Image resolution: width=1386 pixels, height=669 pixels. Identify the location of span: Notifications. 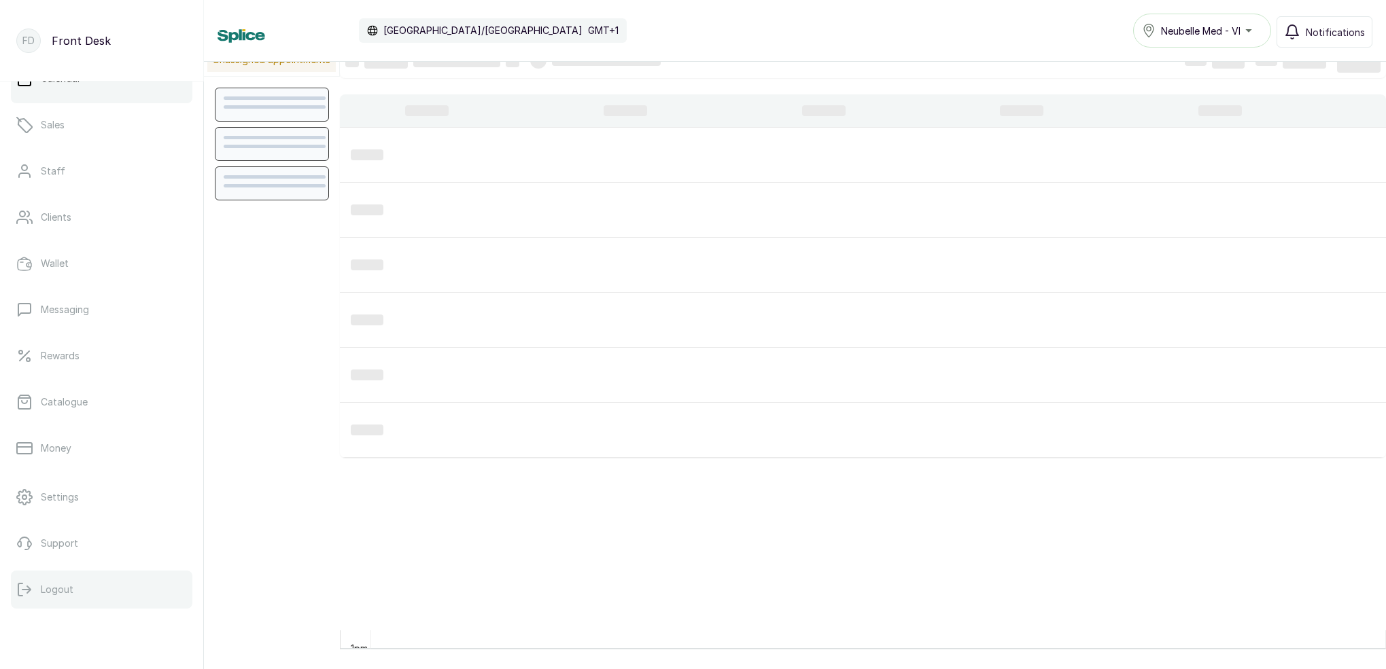
(1335, 32).